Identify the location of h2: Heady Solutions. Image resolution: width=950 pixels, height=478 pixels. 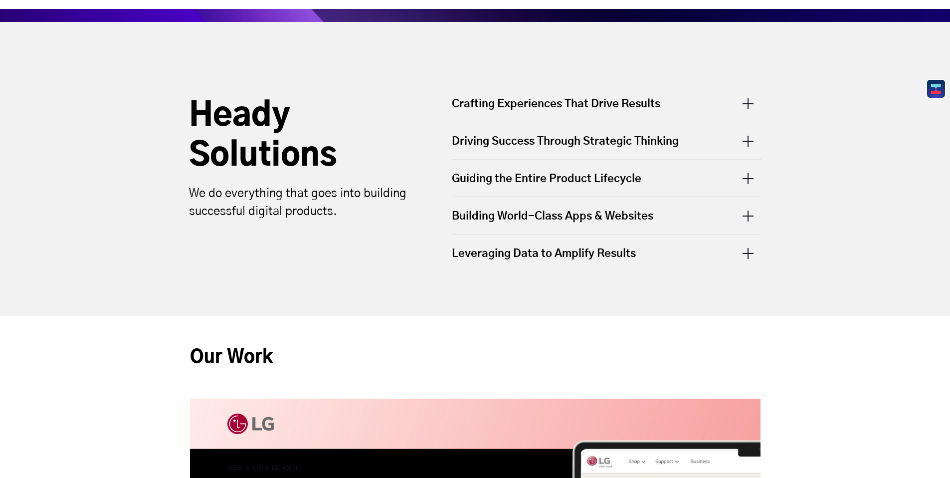
(301, 136).